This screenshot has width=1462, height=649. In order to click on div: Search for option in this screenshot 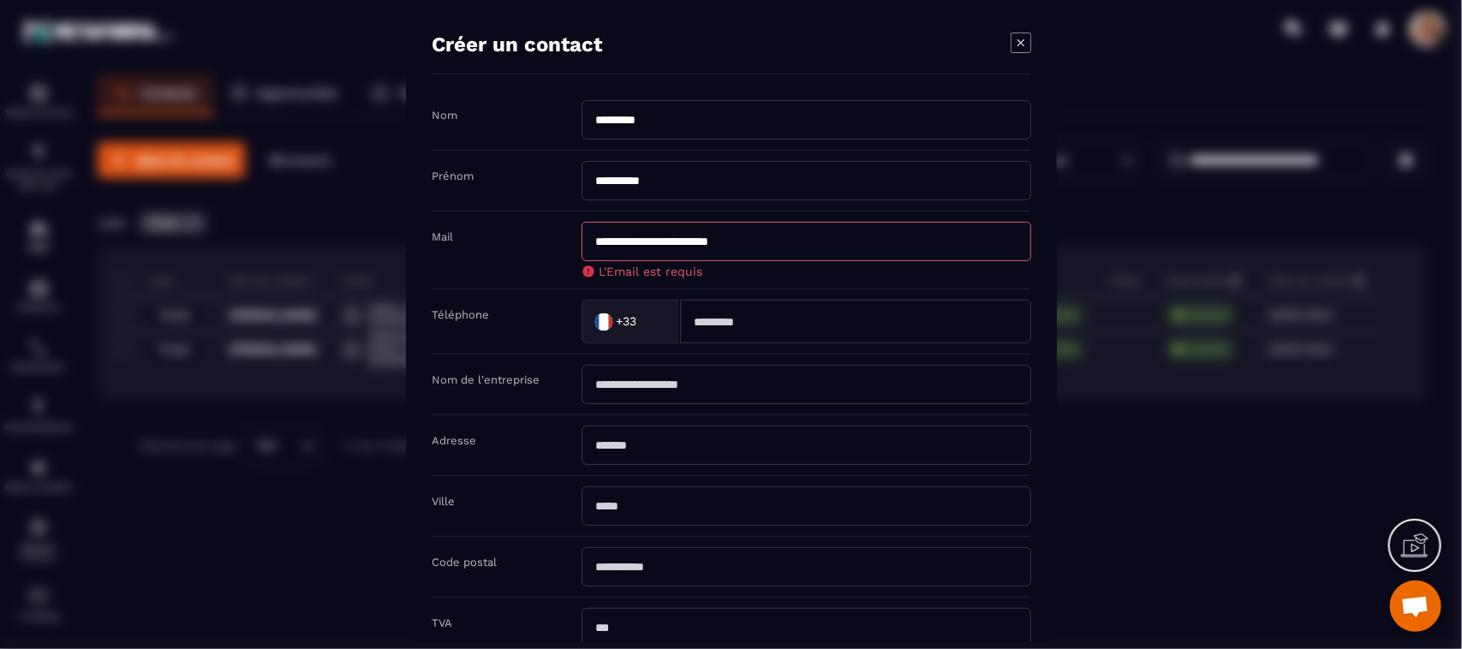, I will do `click(630, 321)`.